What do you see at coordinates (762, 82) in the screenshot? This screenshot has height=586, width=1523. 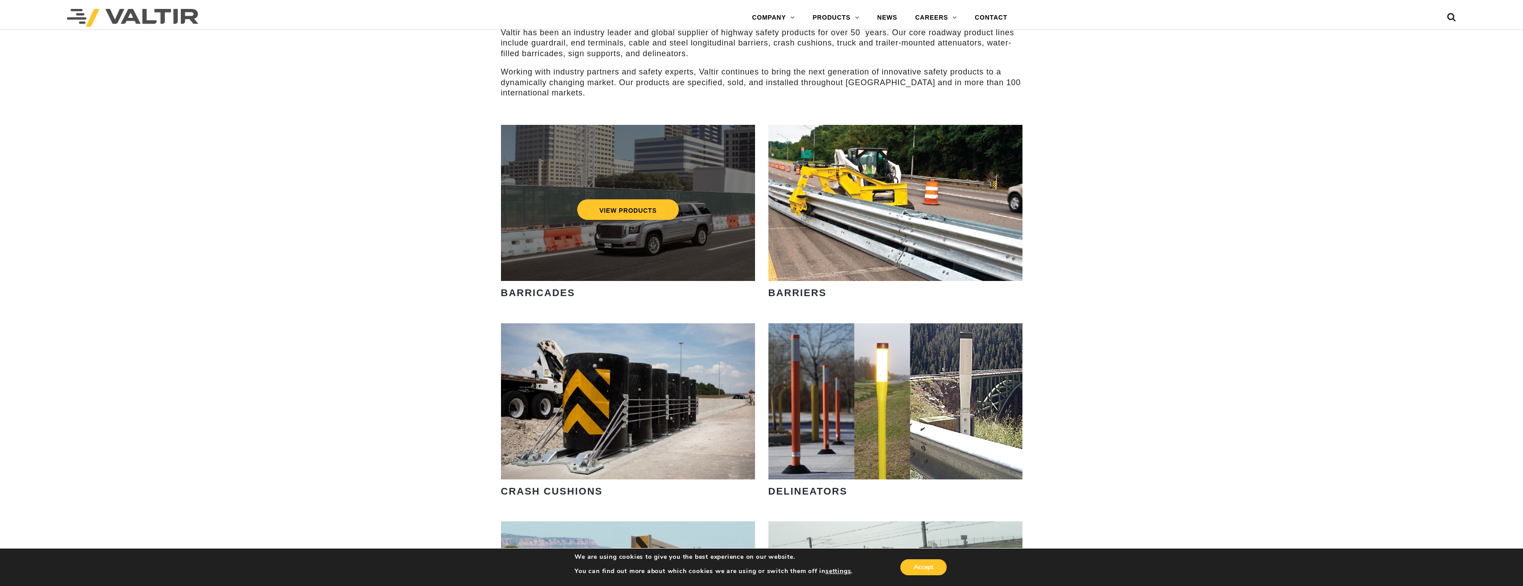 I see `p: Working with industry partners and safety experts, Valtir continues to bring the next generation ...` at bounding box center [762, 82].